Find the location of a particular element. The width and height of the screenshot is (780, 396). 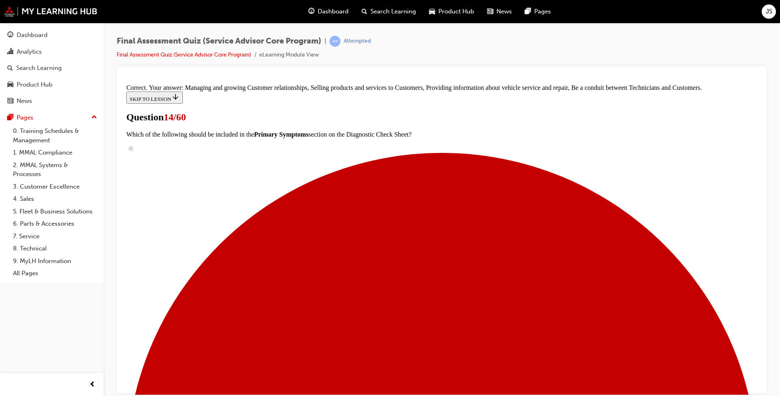

a: news-iconNews is located at coordinates (499, 11).